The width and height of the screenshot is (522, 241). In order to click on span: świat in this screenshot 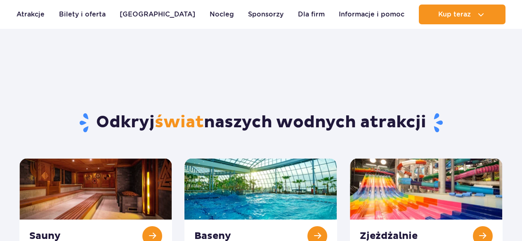, I will do `click(179, 123)`.